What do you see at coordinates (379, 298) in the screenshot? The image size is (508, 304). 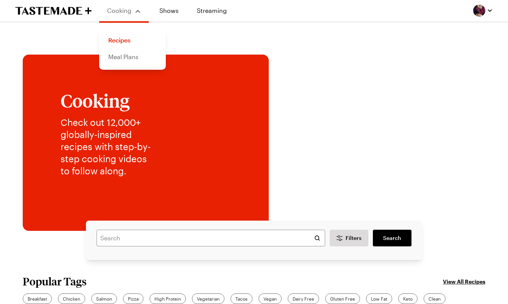 I see `span: Low Fat` at bounding box center [379, 298].